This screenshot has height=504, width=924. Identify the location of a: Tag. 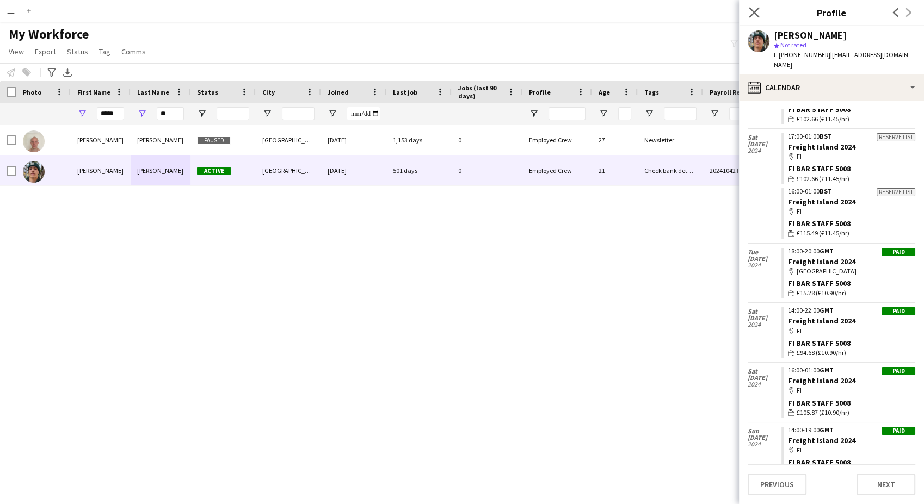
(104, 52).